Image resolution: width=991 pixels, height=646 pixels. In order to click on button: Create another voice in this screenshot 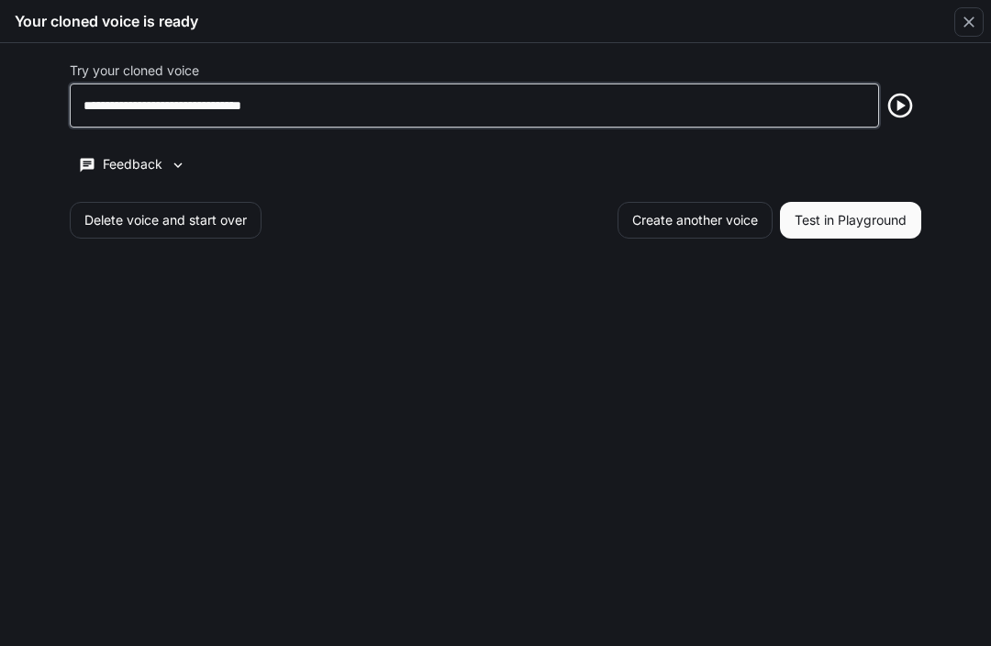, I will do `click(695, 220)`.